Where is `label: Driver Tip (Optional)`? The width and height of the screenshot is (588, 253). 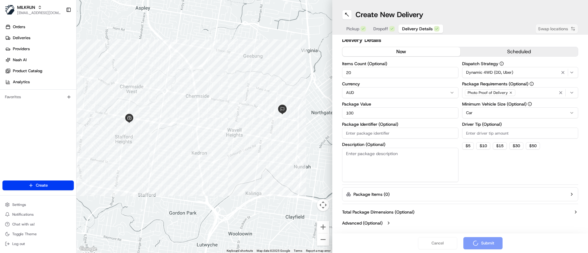 label: Driver Tip (Optional) is located at coordinates (520, 124).